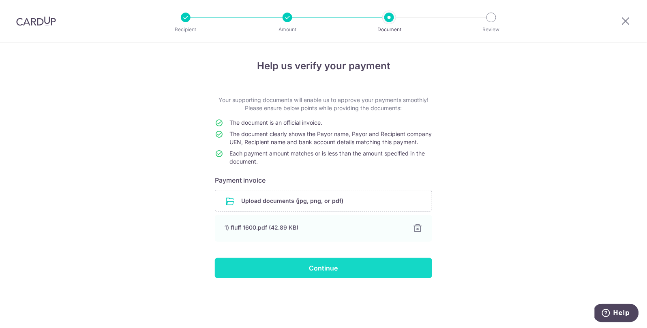  I want to click on h6: Payment invoice, so click(324, 180).